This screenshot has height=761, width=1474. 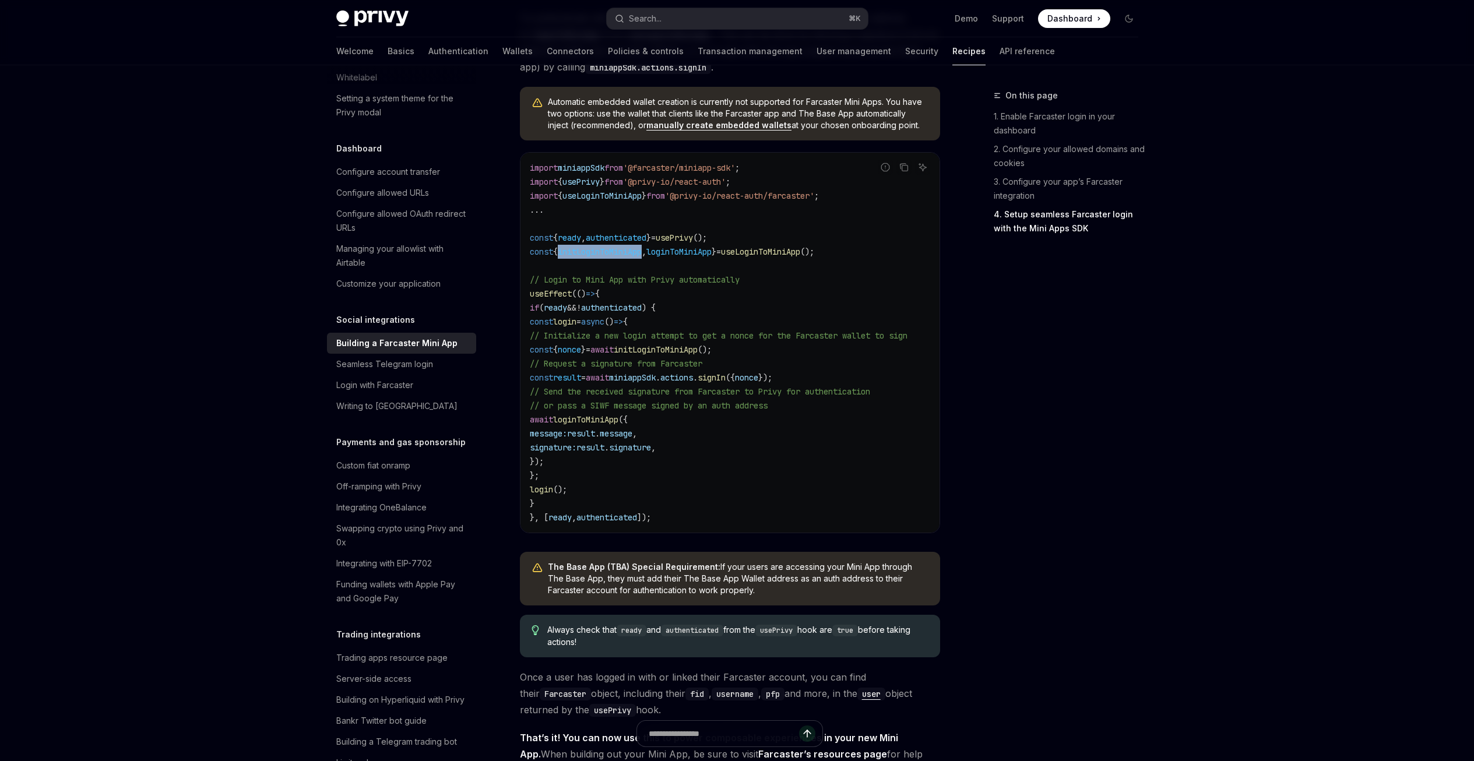 What do you see at coordinates (854, 51) in the screenshot?
I see `a: User management` at bounding box center [854, 51].